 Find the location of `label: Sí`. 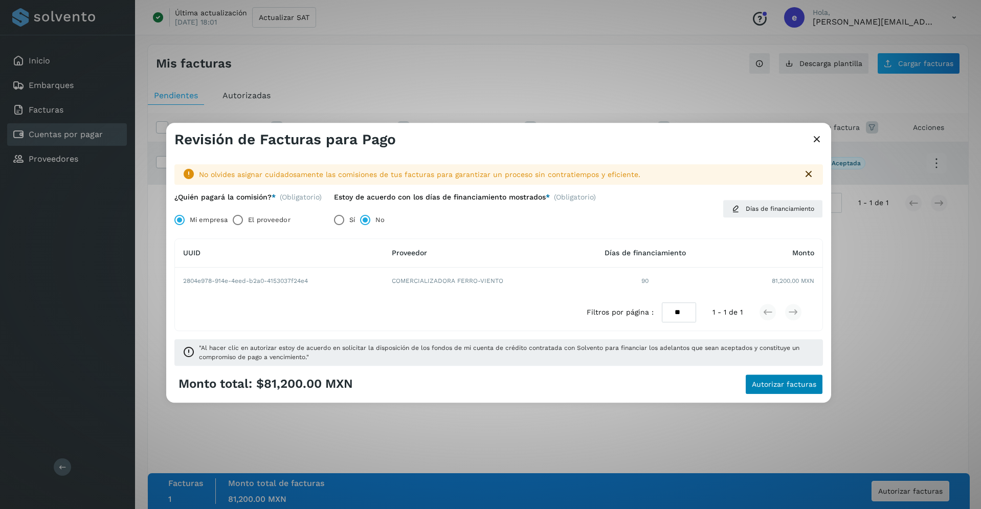

label: Sí is located at coordinates (352, 220).